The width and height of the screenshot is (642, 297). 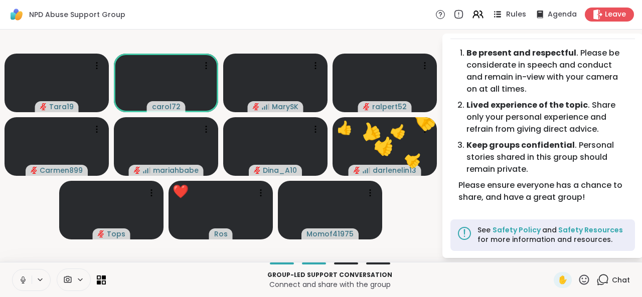 I want to click on span: Carmen899, so click(x=61, y=170).